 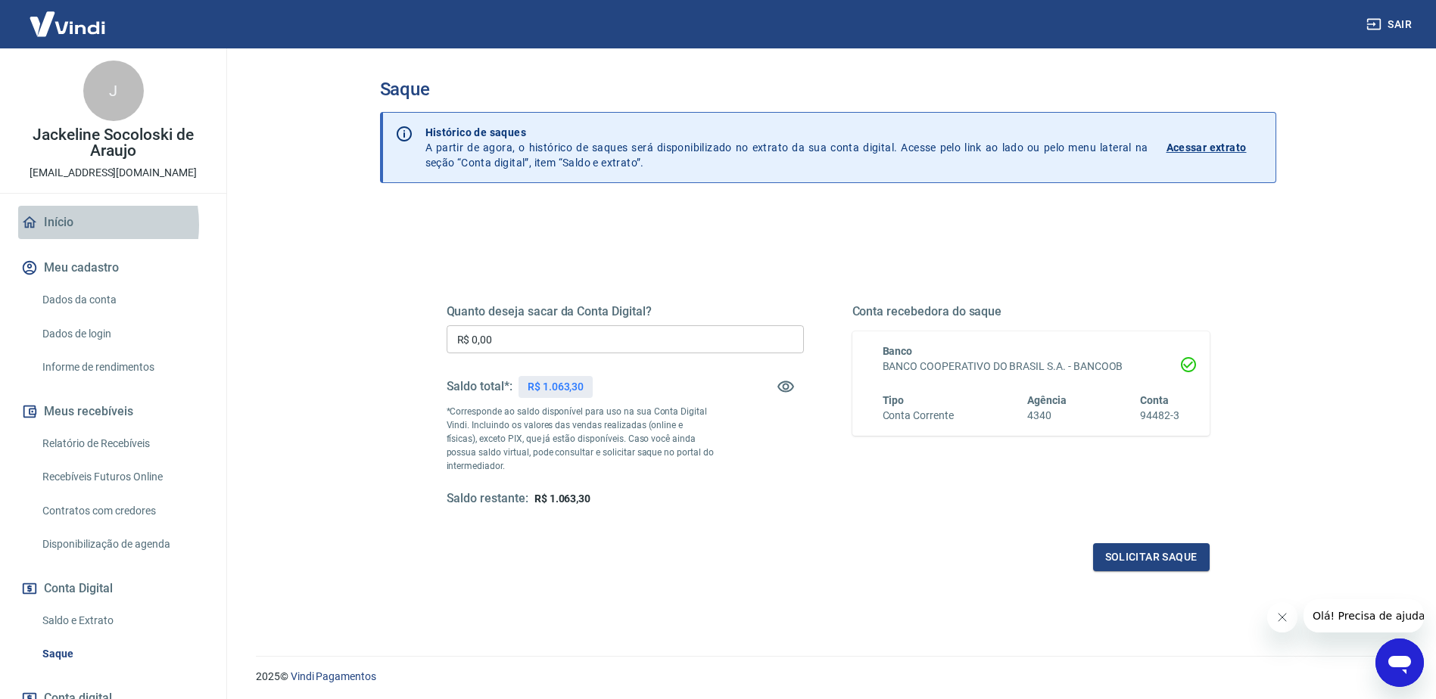 What do you see at coordinates (918, 415) in the screenshot?
I see `h6: Conta Corrente` at bounding box center [918, 415].